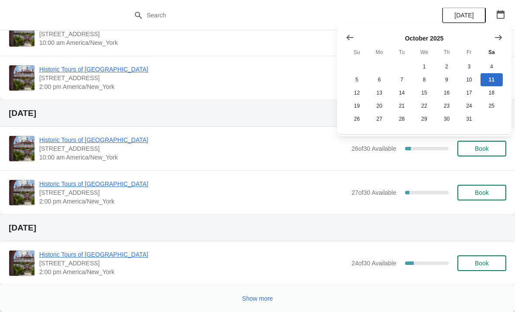  What do you see at coordinates (401, 93) in the screenshot?
I see `button: Tuesday October 14 2025` at bounding box center [401, 93].